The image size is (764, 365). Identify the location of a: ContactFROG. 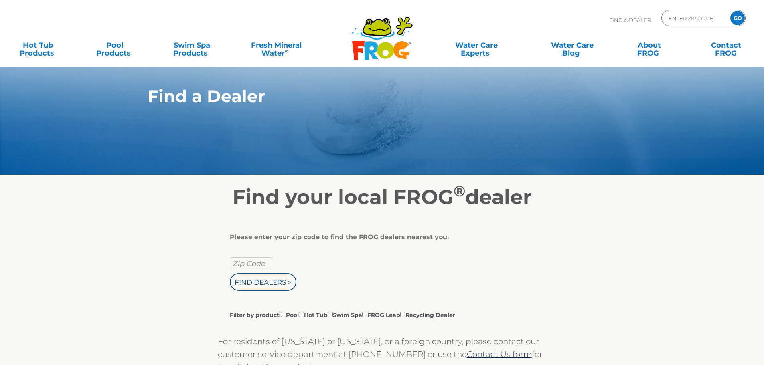
(726, 45).